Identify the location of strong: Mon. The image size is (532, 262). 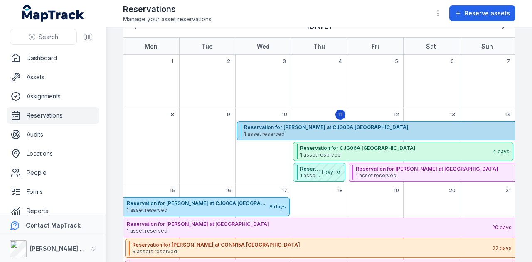
(151, 46).